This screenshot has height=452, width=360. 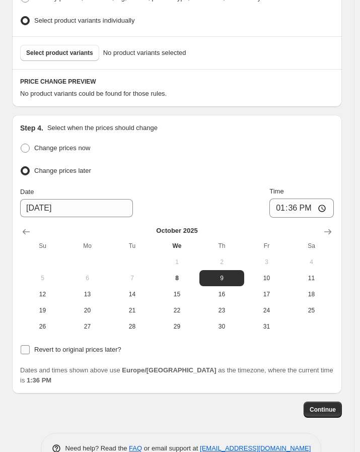 What do you see at coordinates (222, 310) in the screenshot?
I see `span: 23` at bounding box center [222, 310].